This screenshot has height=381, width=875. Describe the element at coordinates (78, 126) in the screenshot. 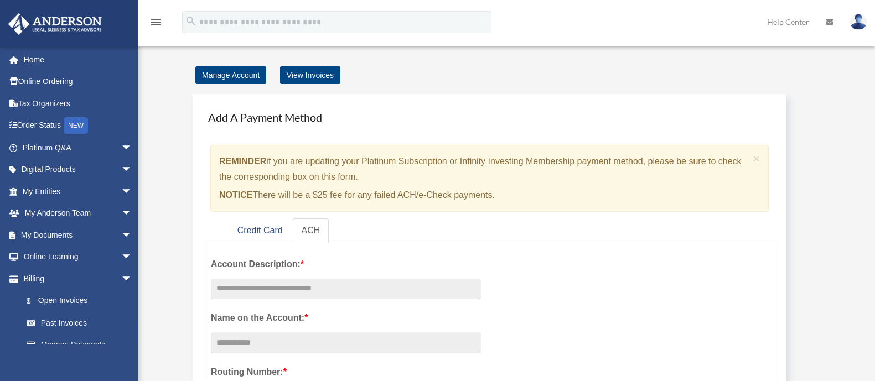

I see `a: Order StatusNEW` at that location.